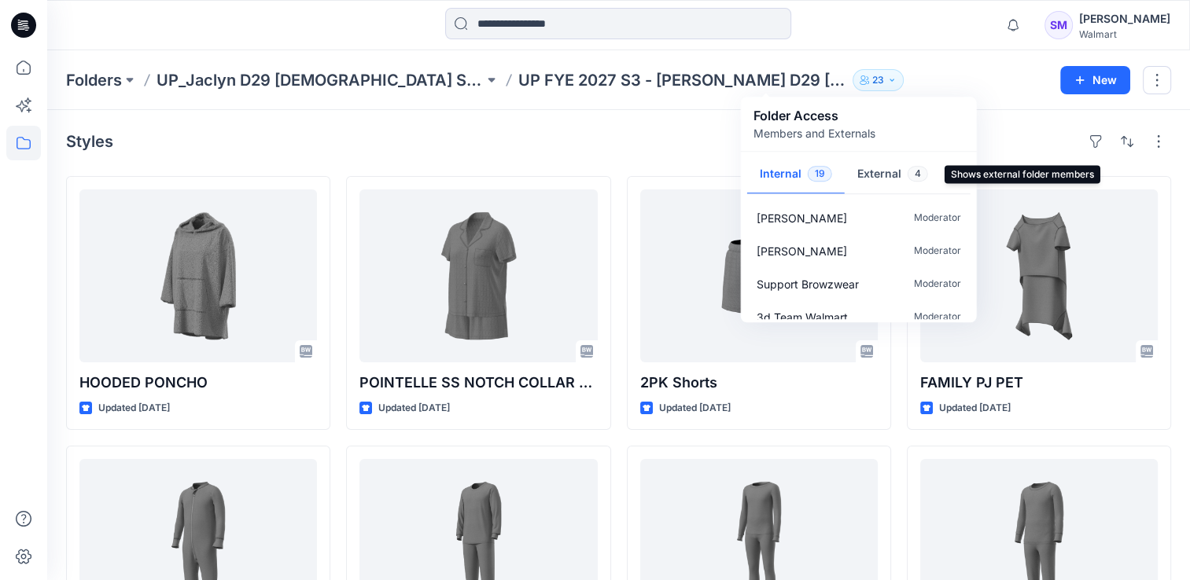  Describe the element at coordinates (878, 80) in the screenshot. I see `button: 23` at that location.